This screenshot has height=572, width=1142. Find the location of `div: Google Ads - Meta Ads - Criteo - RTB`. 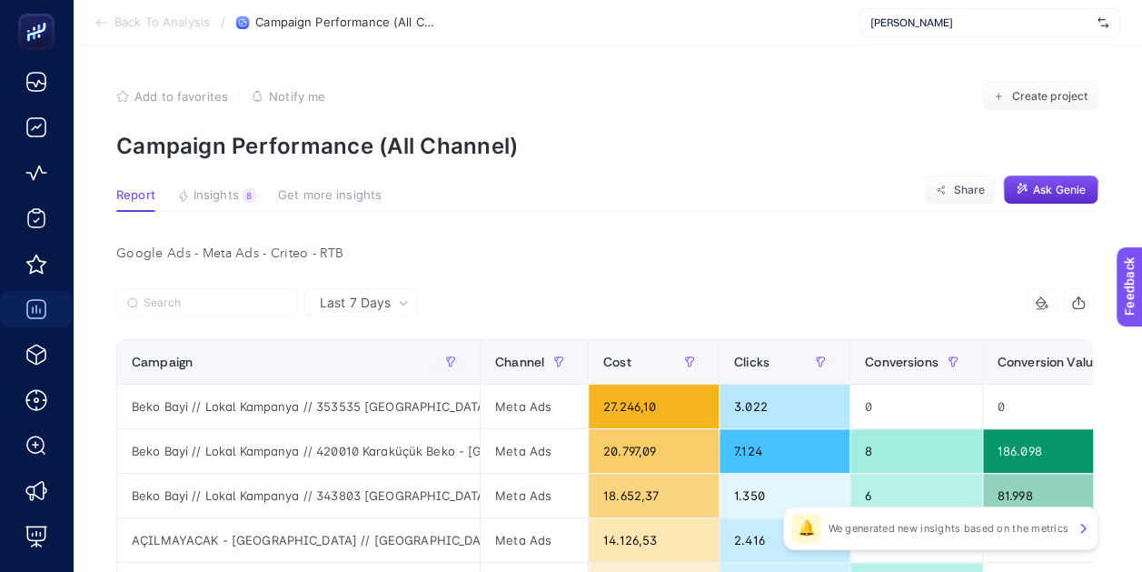

div: Google Ads - Meta Ads - Criteo - RTB is located at coordinates (604, 254).